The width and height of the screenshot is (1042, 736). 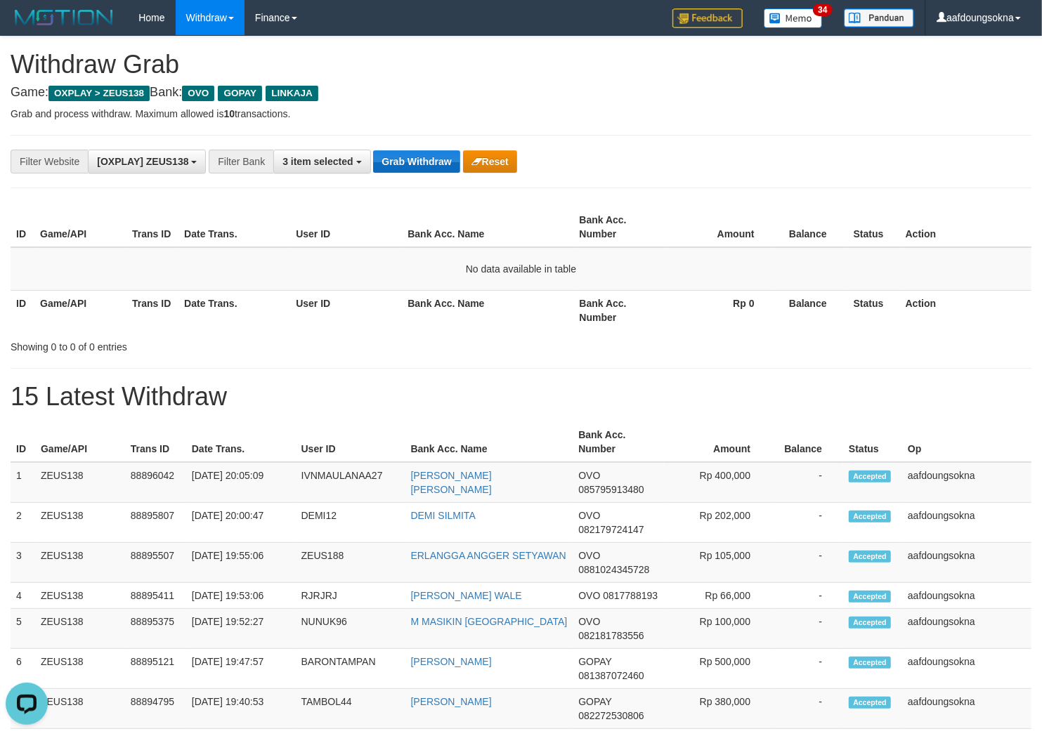 What do you see at coordinates (155, 629) in the screenshot?
I see `td: 88895375` at bounding box center [155, 629].